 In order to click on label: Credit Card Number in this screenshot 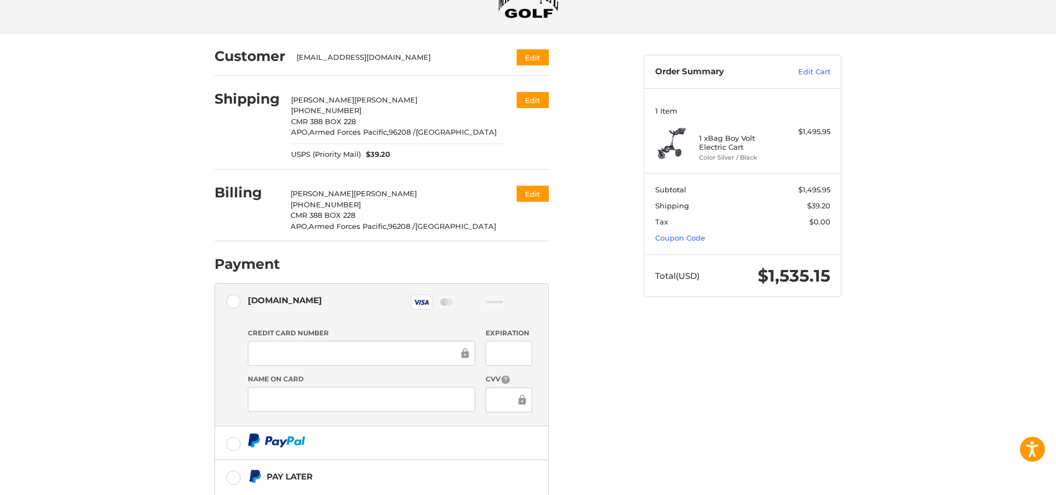, I will do `click(361, 333)`.